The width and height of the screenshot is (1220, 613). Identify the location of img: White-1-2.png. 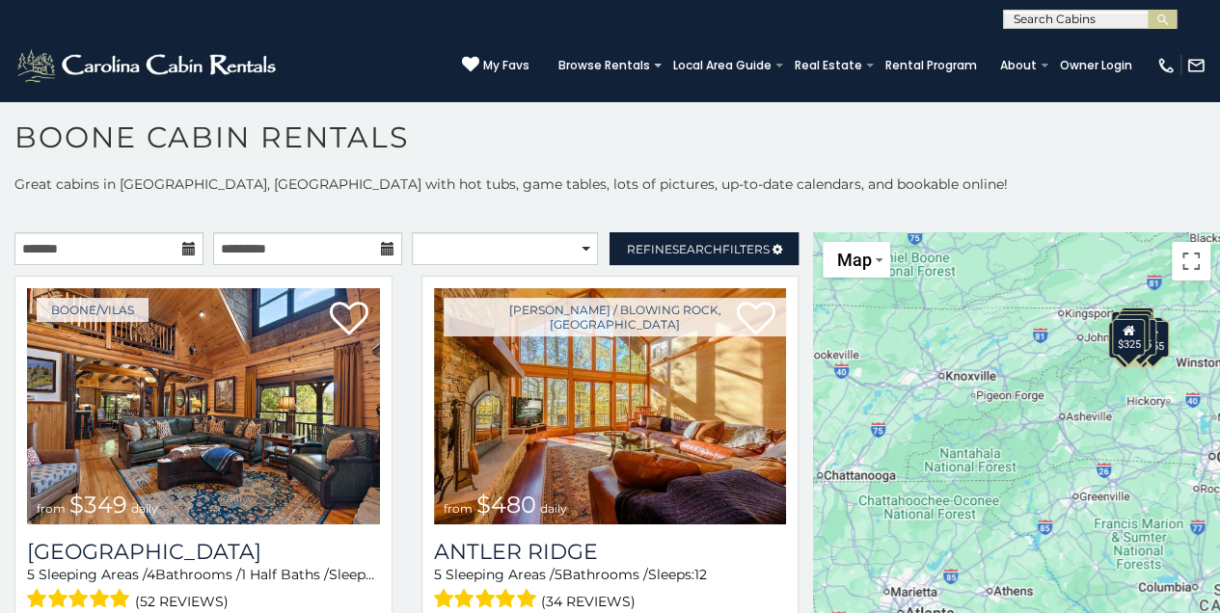
(148, 66).